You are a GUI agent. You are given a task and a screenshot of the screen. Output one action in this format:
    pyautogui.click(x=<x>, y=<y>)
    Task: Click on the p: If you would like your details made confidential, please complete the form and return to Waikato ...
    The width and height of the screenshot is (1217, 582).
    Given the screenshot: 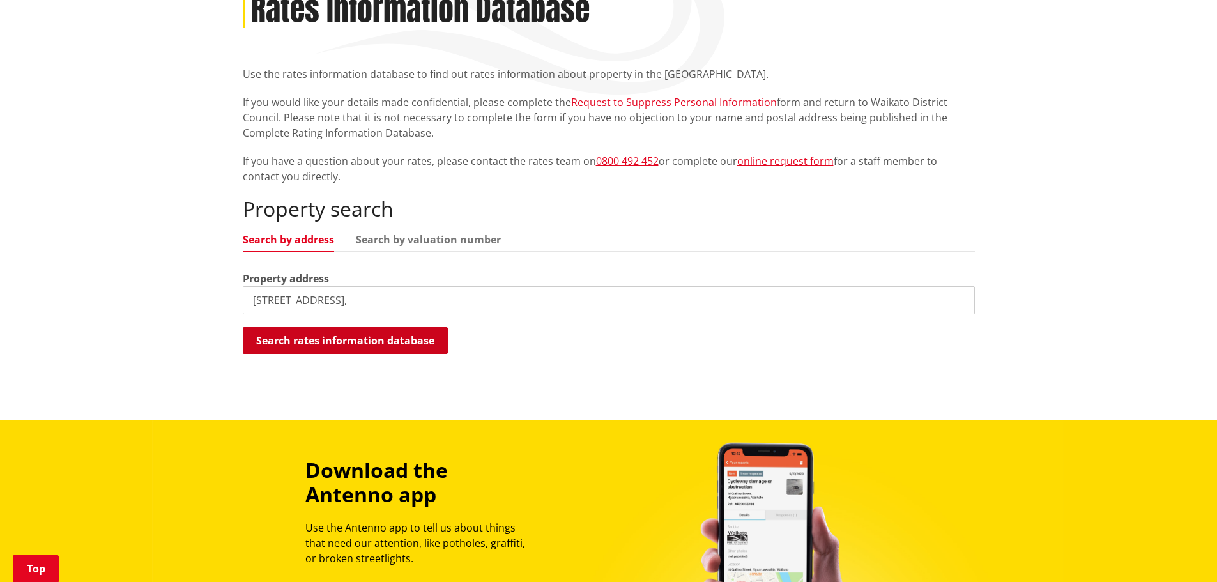 What is the action you would take?
    pyautogui.click(x=609, y=118)
    